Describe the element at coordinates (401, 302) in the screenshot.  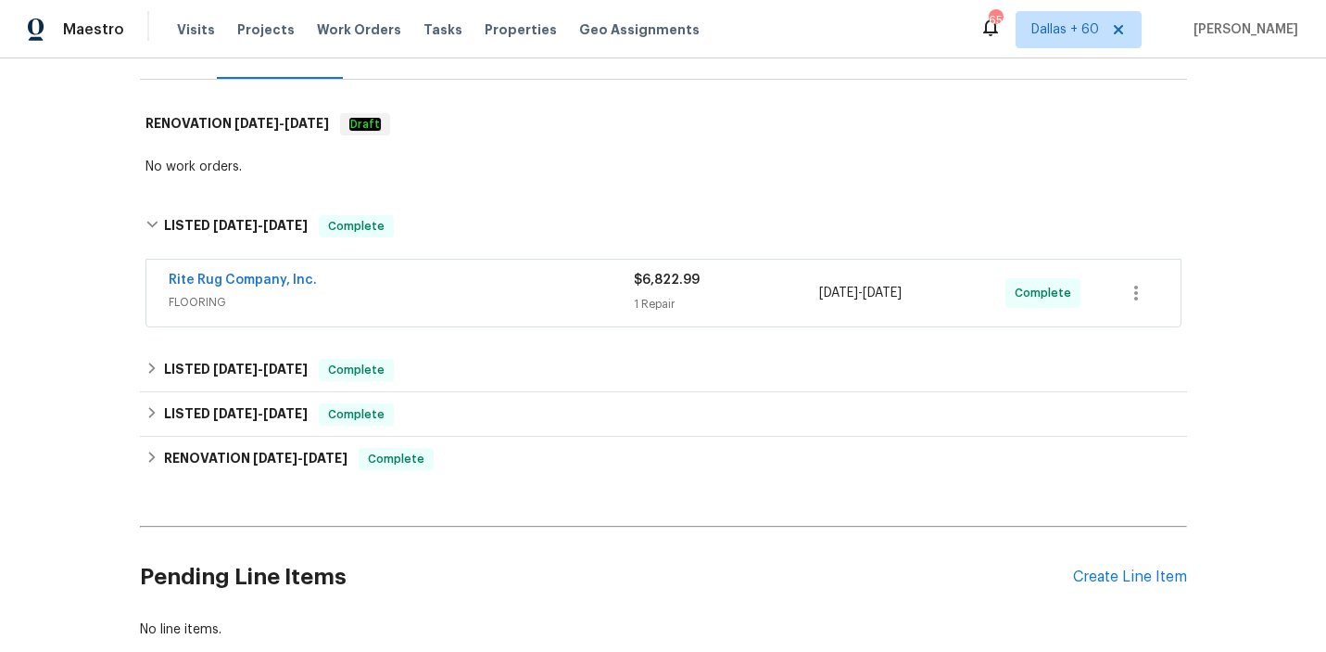
I see `span: FLOORING` at that location.